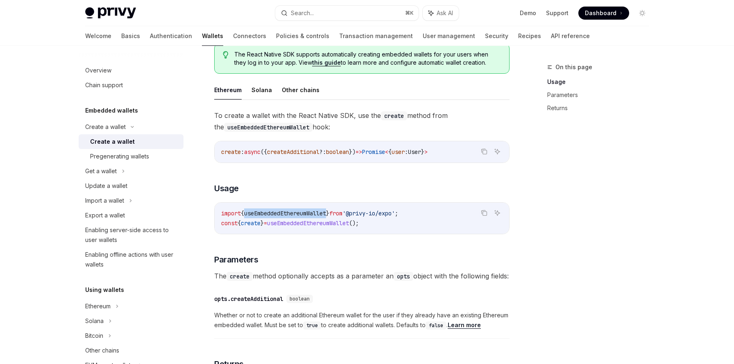 Image resolution: width=734 pixels, height=364 pixels. Describe the element at coordinates (601, 13) in the screenshot. I see `span: Dashboard` at that location.